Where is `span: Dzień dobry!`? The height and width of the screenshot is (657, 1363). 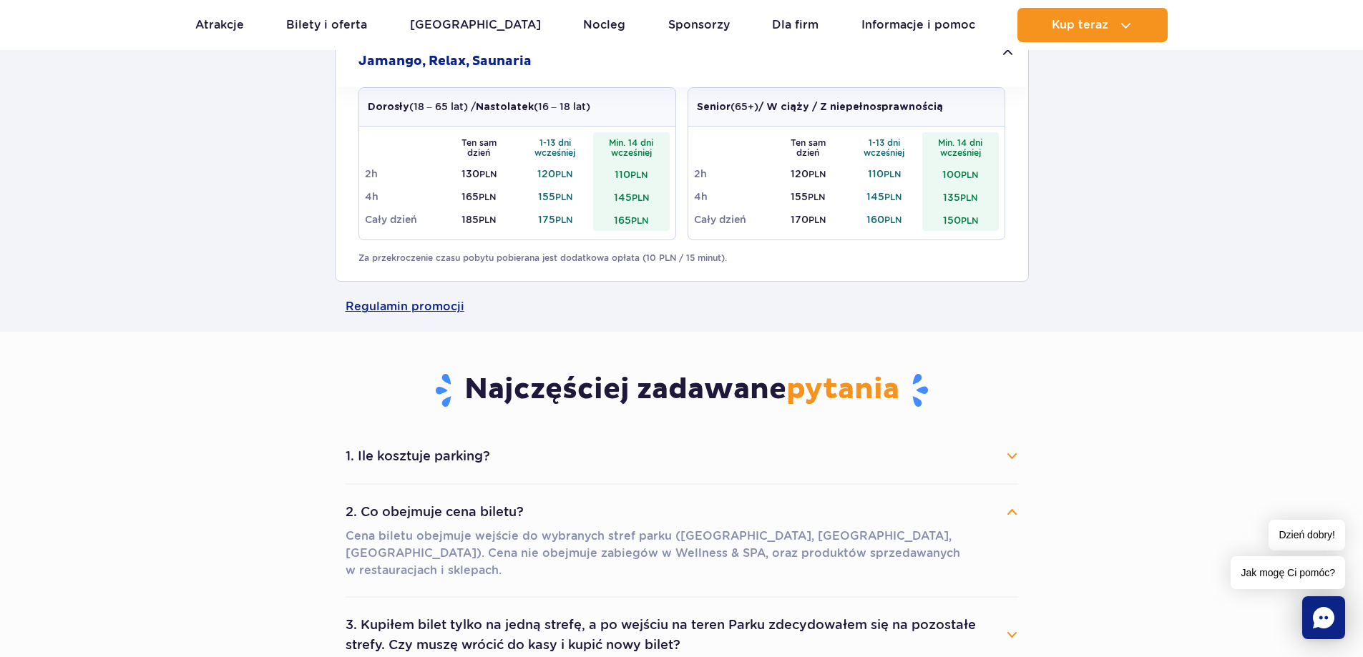
span: Dzień dobry! is located at coordinates (1306, 535).